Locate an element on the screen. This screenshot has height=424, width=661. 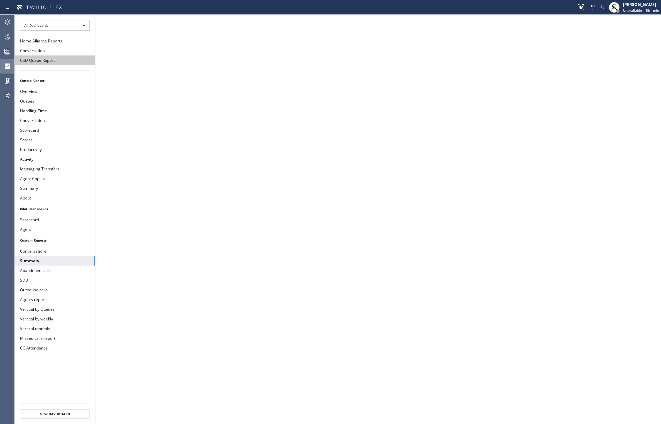
button: Agents report is located at coordinates (55, 299).